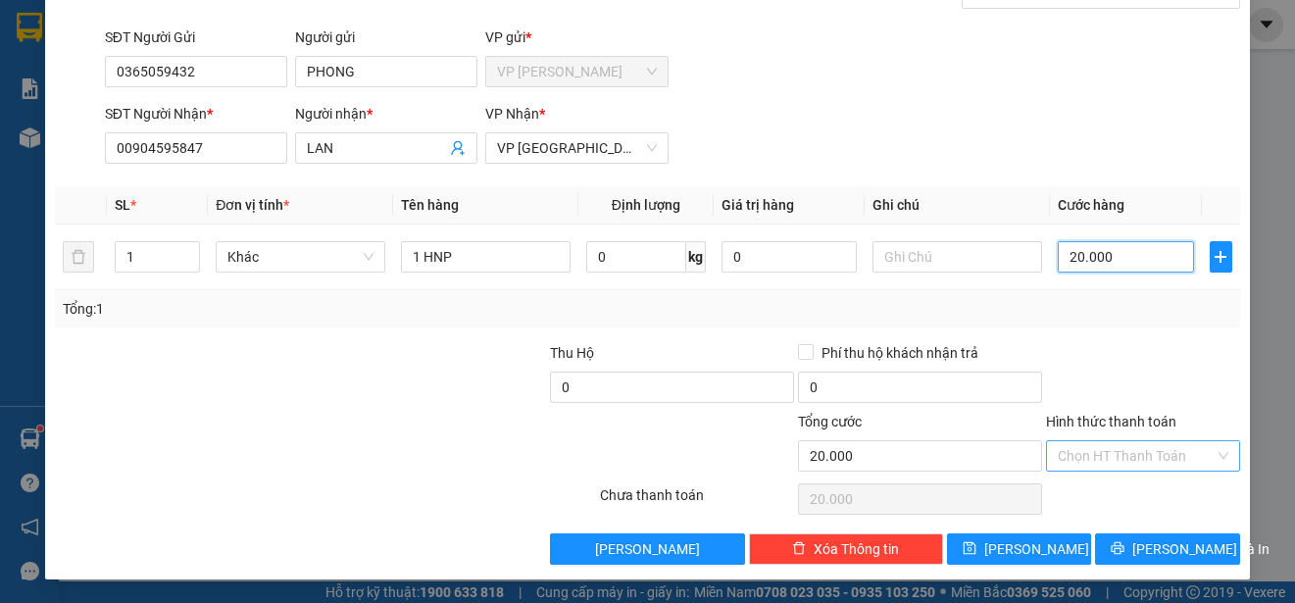 This screenshot has height=603, width=1295. What do you see at coordinates (957, 257) in the screenshot?
I see `input: Ghi Chú` at bounding box center [957, 257].